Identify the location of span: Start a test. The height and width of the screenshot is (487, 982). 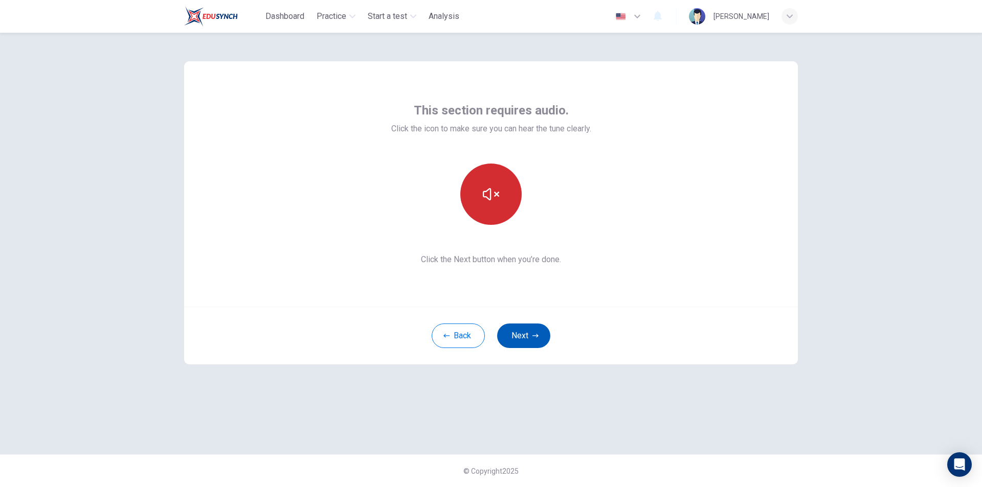
(387, 16).